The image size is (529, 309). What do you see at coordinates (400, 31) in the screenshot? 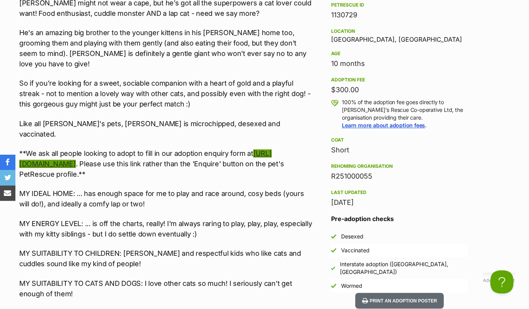
I see `div: Location` at bounding box center [400, 31].